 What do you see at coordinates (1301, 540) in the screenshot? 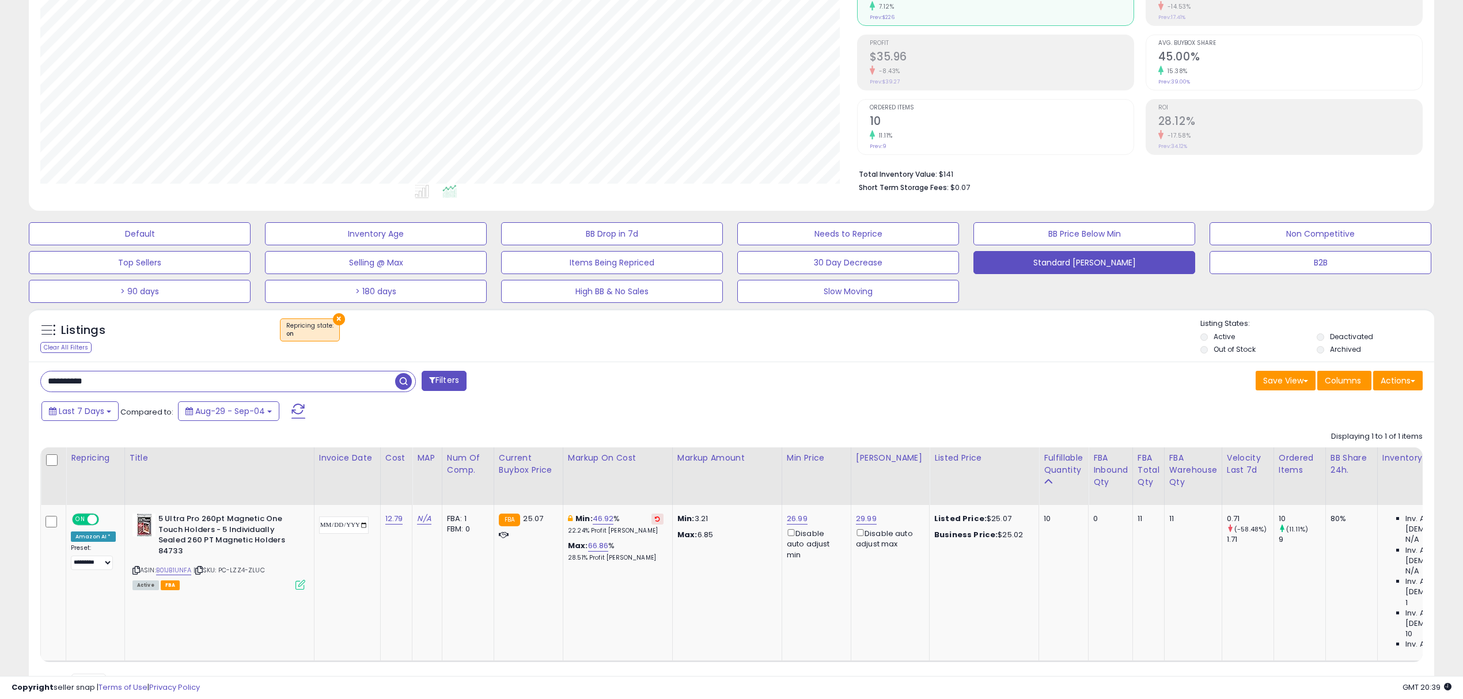
I see `div: 9` at bounding box center [1301, 540].